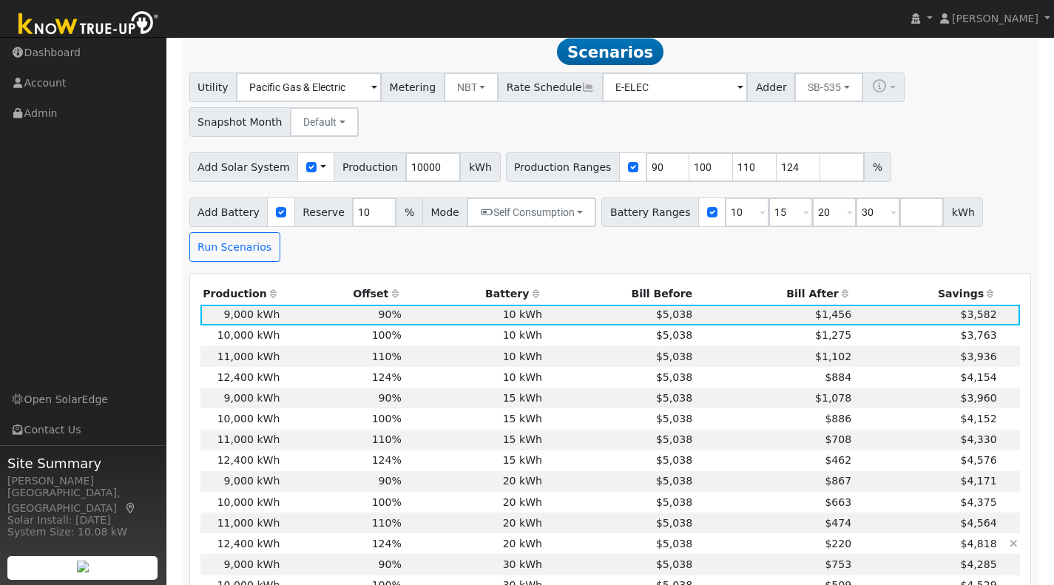  Describe the element at coordinates (978, 314) in the screenshot. I see `span: $3,582` at that location.